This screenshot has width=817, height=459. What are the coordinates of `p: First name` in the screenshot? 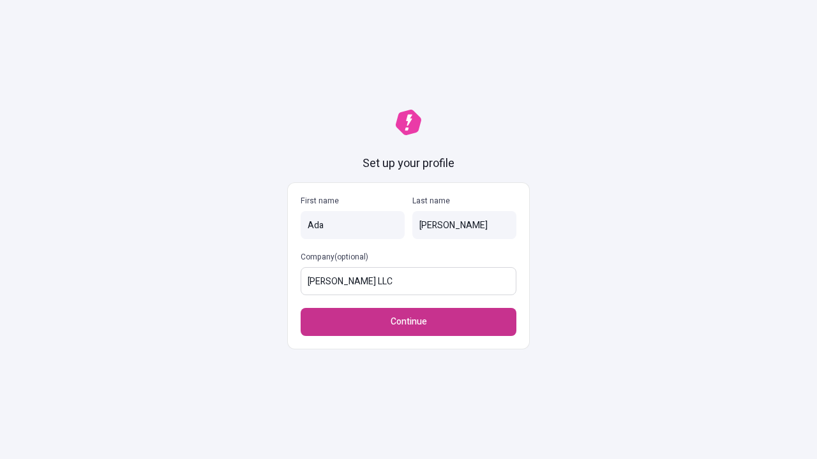 It's located at (352, 201).